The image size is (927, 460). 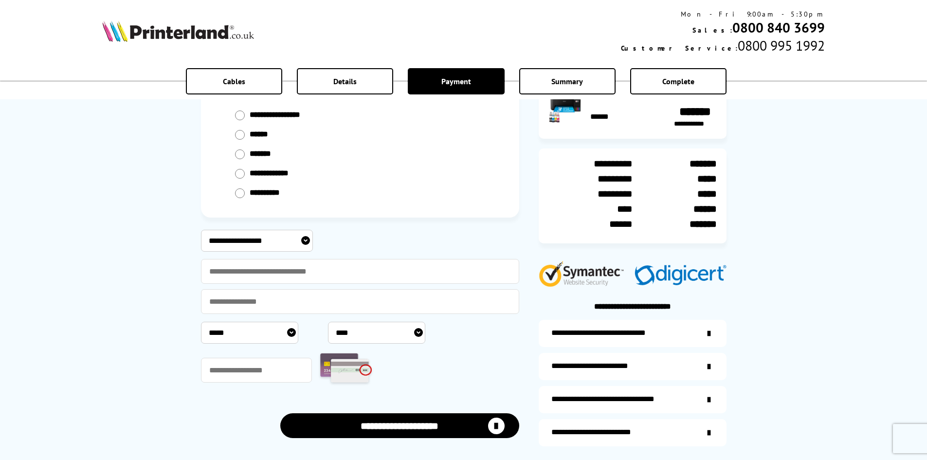 What do you see at coordinates (778, 27) in the screenshot?
I see `a: 0800 840 3699` at bounding box center [778, 27].